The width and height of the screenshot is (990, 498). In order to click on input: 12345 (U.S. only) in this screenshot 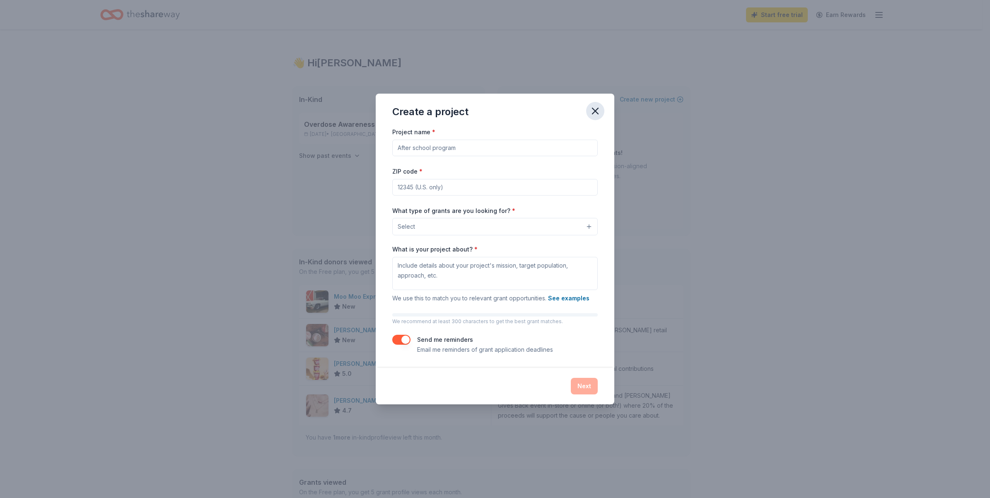, I will do `click(495, 187)`.